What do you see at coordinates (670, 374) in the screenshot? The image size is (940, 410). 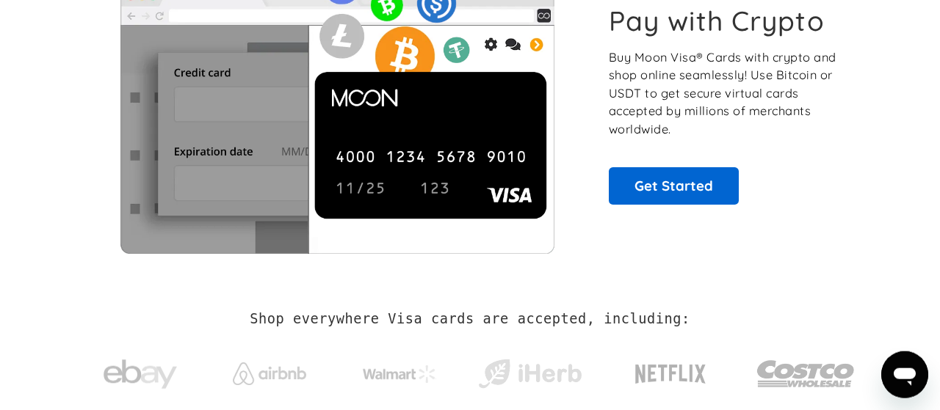 I see `img: Netflix` at bounding box center [670, 374].